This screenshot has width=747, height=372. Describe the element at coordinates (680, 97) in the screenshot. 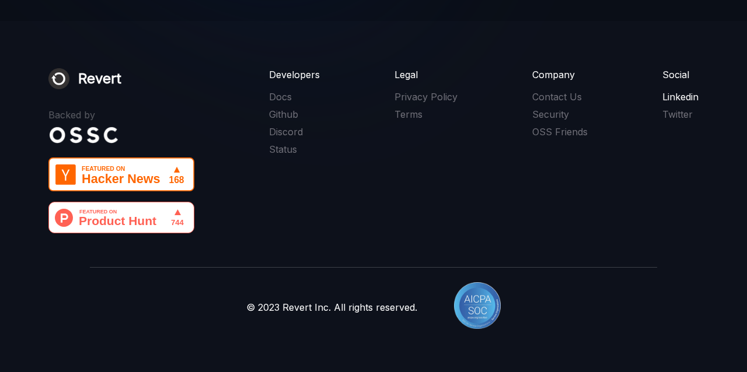

I see `a: Linkedin` at that location.